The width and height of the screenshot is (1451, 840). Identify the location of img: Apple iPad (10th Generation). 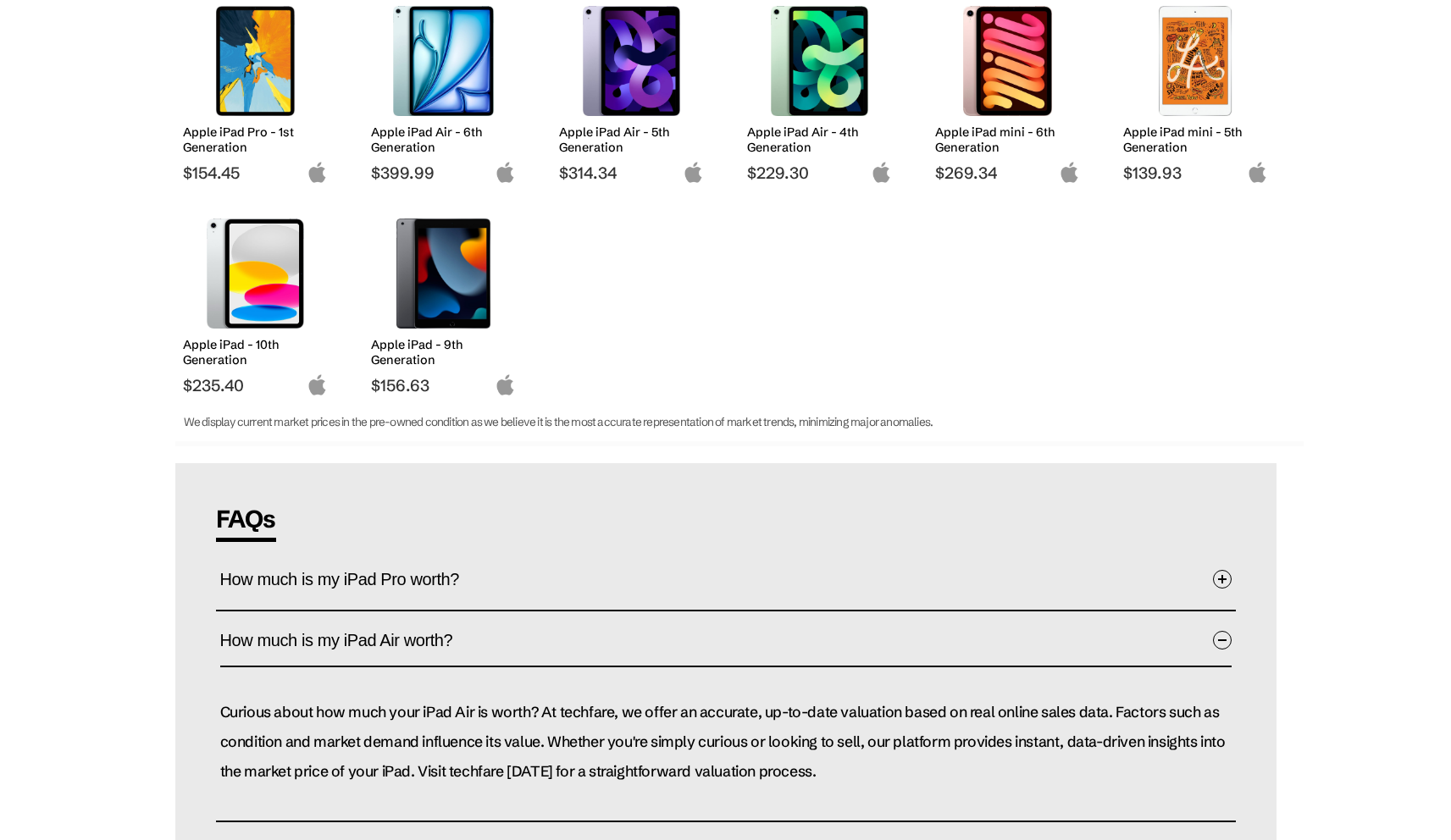
(254, 273).